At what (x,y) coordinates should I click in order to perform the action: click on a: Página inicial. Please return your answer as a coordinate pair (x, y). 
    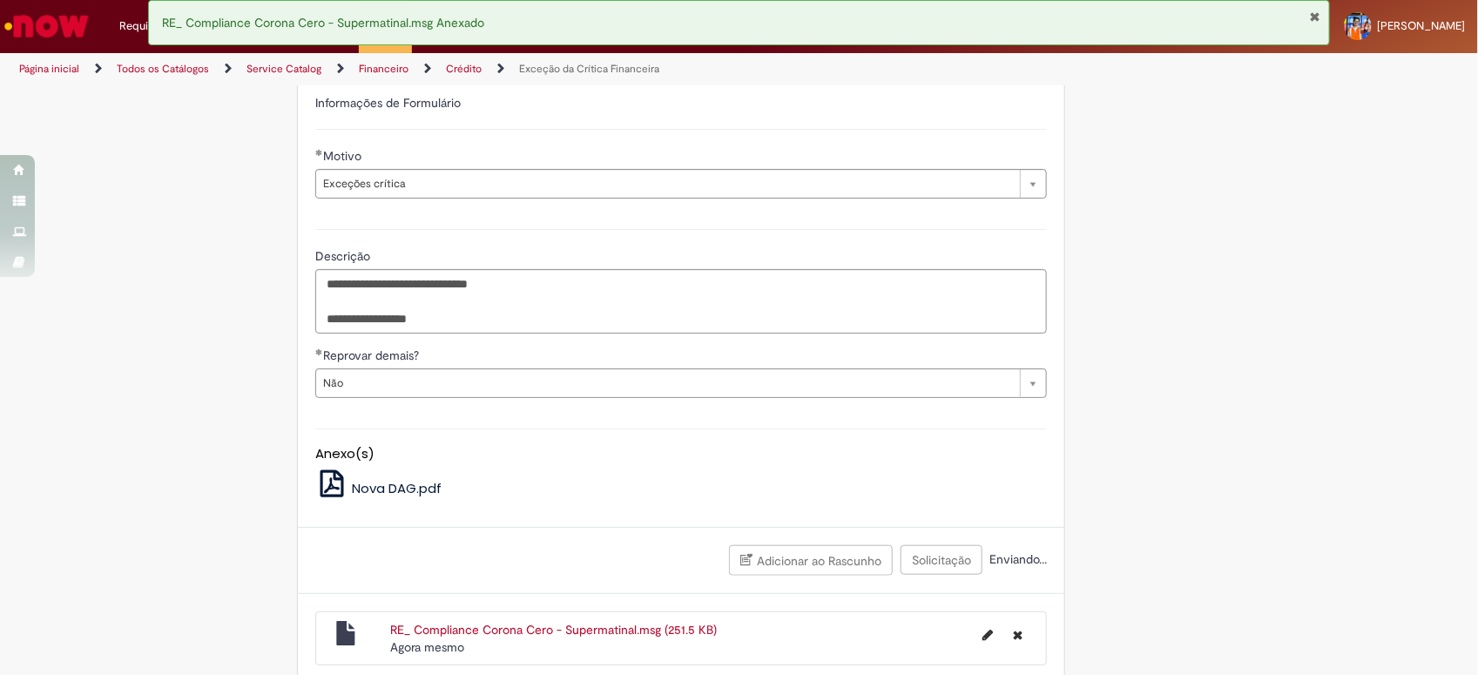
    Looking at the image, I should click on (49, 69).